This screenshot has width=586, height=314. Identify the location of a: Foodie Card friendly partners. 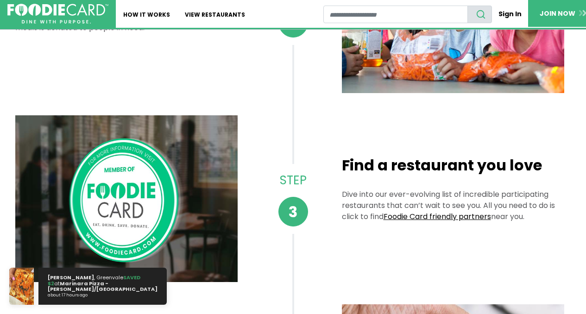
(437, 216).